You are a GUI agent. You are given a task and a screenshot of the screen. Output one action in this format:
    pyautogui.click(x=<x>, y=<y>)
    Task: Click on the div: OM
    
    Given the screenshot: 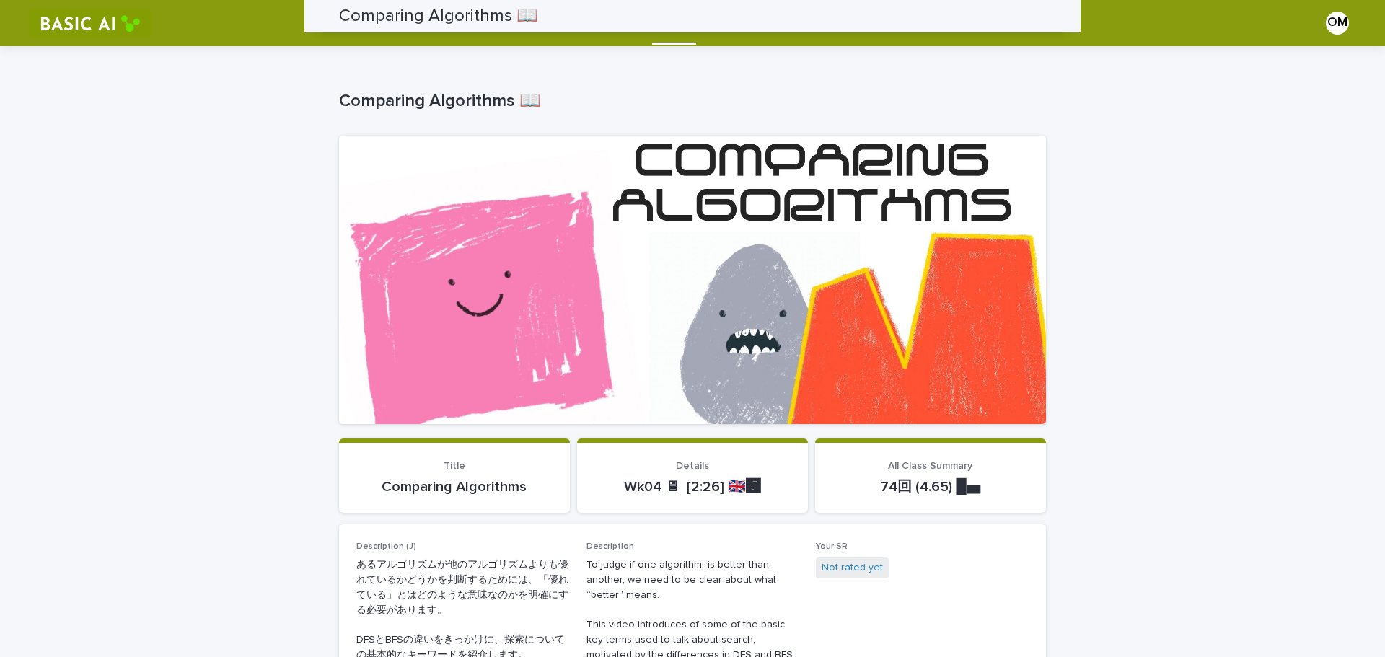 What is the action you would take?
    pyautogui.click(x=1338, y=23)
    